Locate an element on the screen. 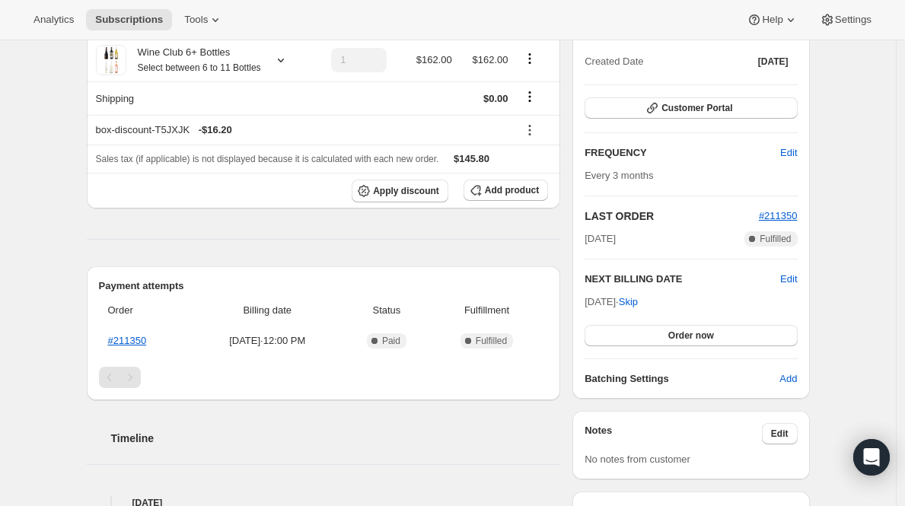 This screenshot has width=905, height=506. div: box-discount-T5JXJK is located at coordinates (302, 130).